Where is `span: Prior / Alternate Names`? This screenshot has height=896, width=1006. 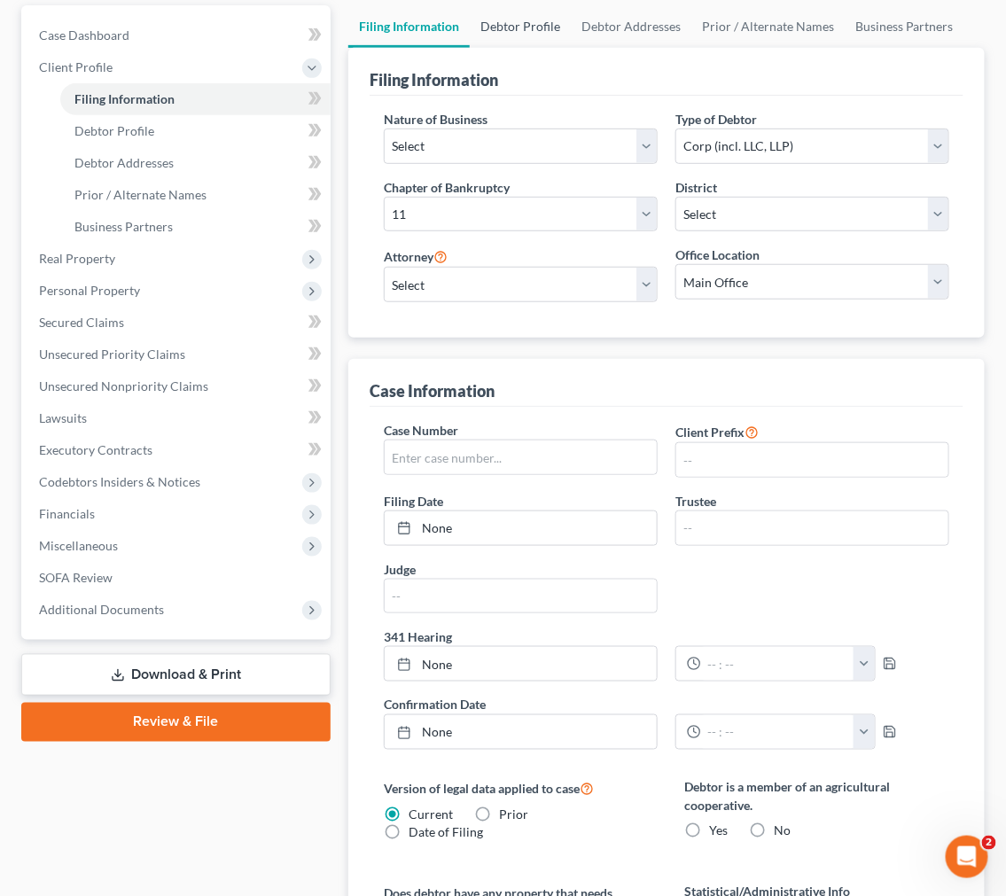
span: Prior / Alternate Names is located at coordinates (140, 194).